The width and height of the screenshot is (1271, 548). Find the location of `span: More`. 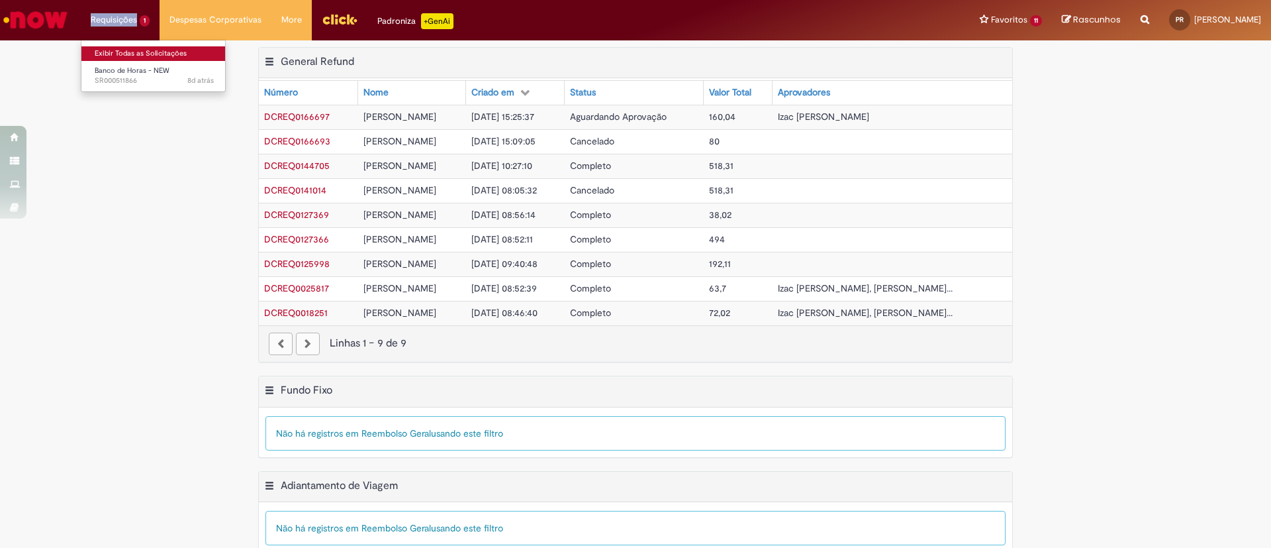

span: More is located at coordinates (291, 20).